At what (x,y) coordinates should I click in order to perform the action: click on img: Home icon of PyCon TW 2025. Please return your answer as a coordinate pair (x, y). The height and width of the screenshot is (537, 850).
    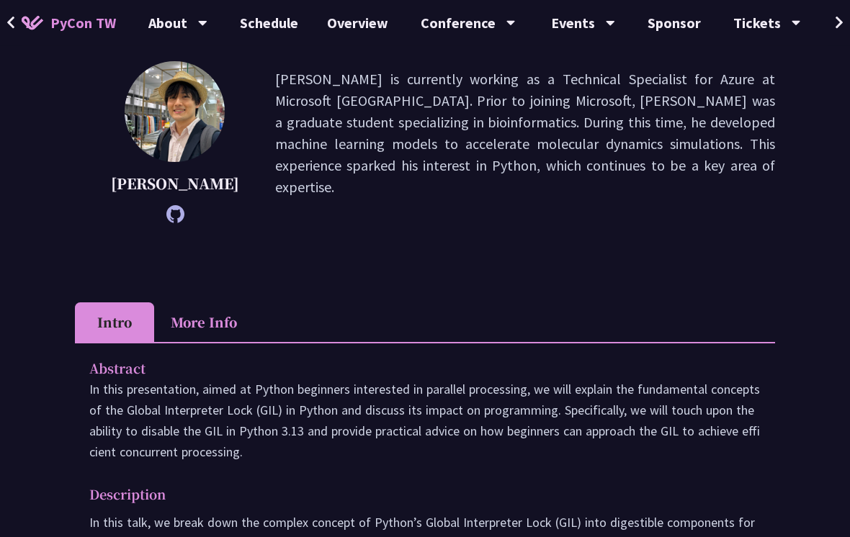
    Looking at the image, I should click on (32, 23).